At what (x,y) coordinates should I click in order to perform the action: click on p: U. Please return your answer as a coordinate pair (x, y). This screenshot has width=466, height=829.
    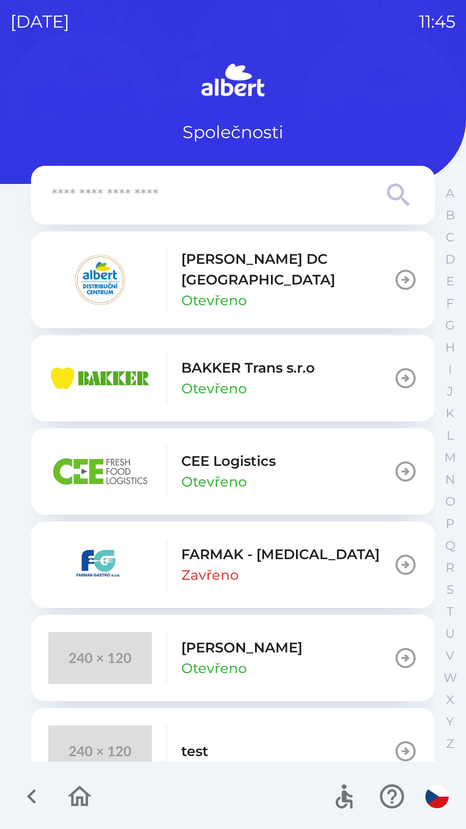
    Looking at the image, I should click on (450, 633).